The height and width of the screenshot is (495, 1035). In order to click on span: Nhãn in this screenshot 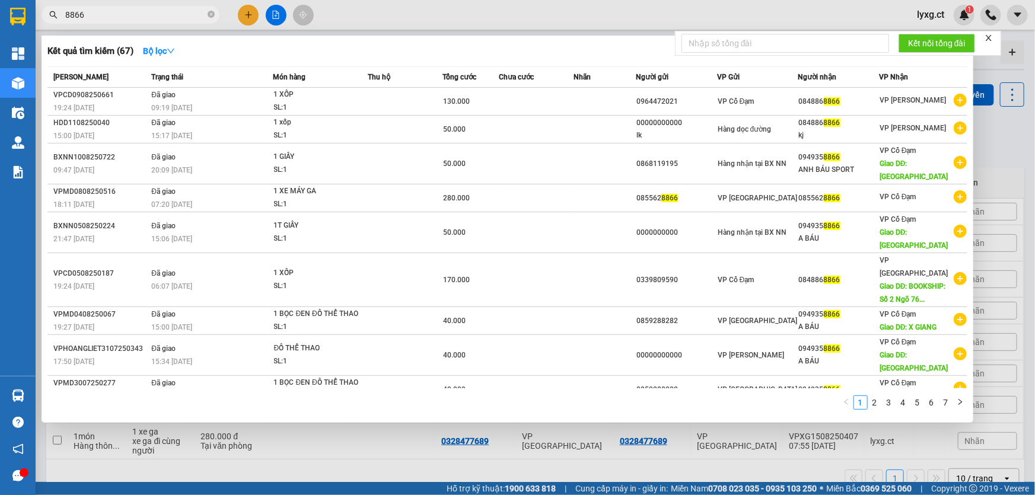, I will do `click(582, 77)`.